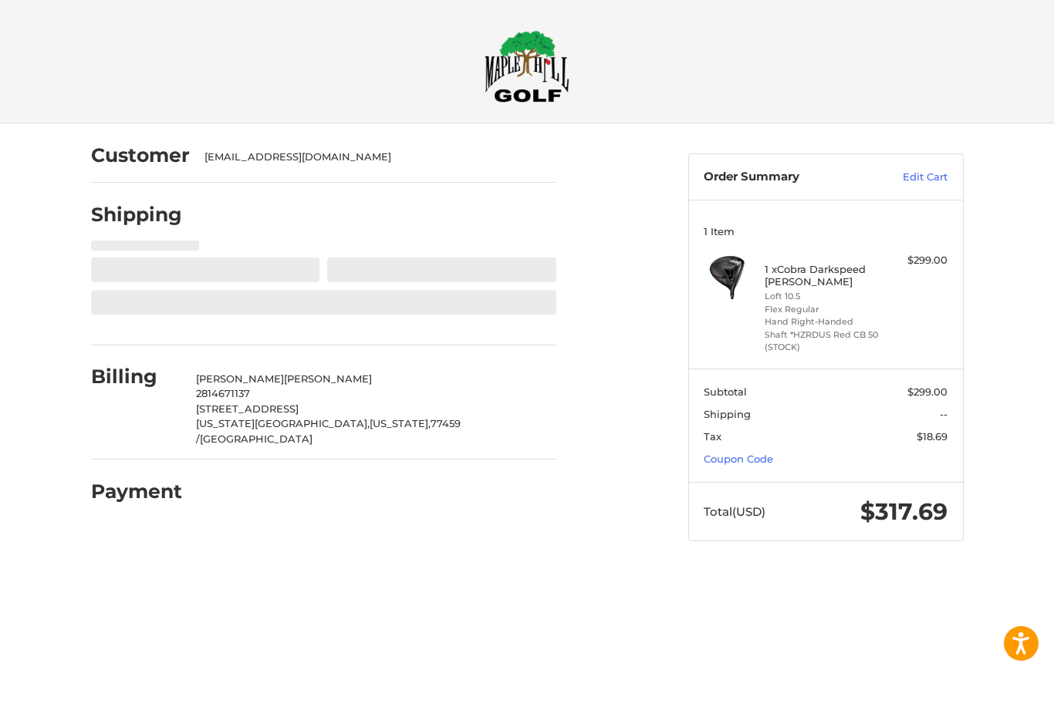  What do you see at coordinates (727, 414) in the screenshot?
I see `span: Shipping` at bounding box center [727, 414].